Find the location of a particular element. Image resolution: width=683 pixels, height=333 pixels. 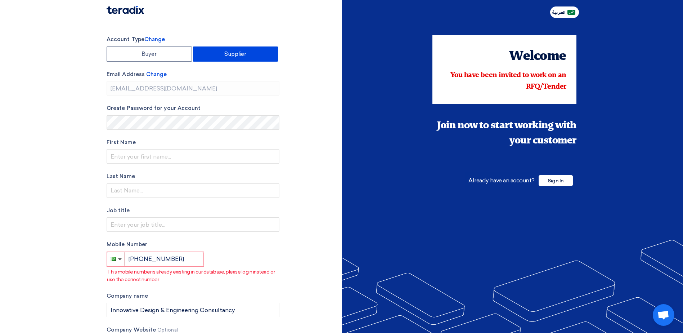

a: Open chat is located at coordinates (663, 315).